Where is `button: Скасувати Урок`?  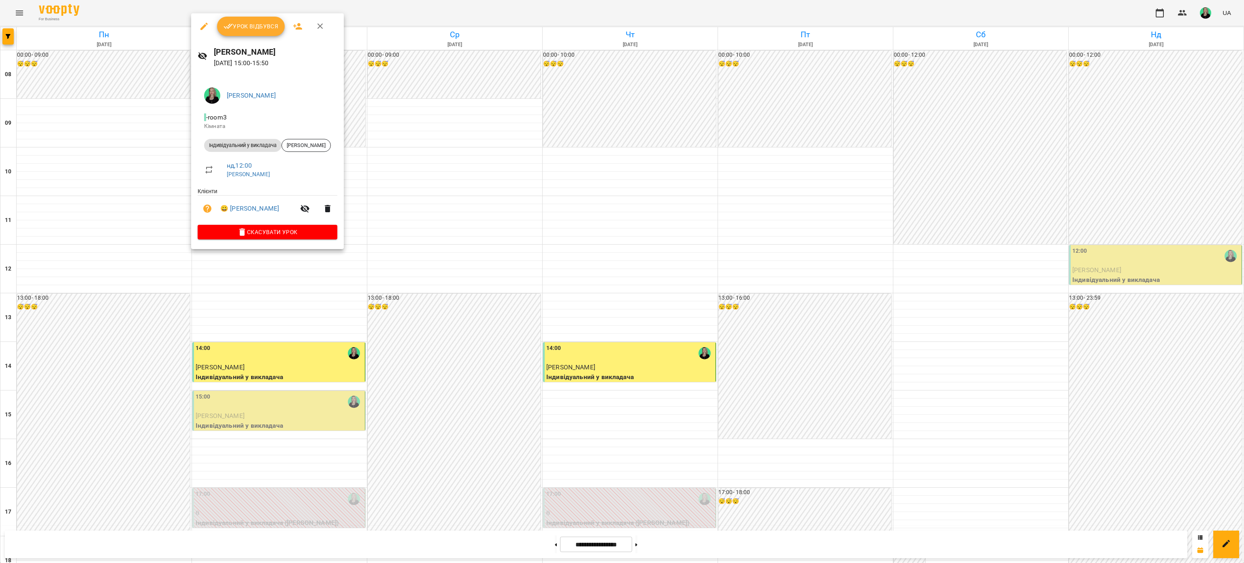 button: Скасувати Урок is located at coordinates (267, 232).